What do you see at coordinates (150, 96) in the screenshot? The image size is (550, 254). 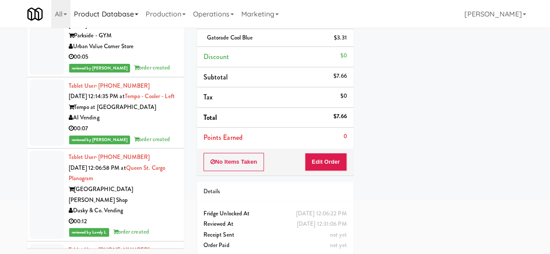 I see `a: Tempo - Cooler - Left` at bounding box center [150, 96].